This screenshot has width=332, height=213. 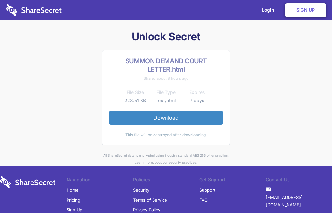 What do you see at coordinates (100, 181) in the screenshot?
I see `li: Navigation` at bounding box center [100, 181].